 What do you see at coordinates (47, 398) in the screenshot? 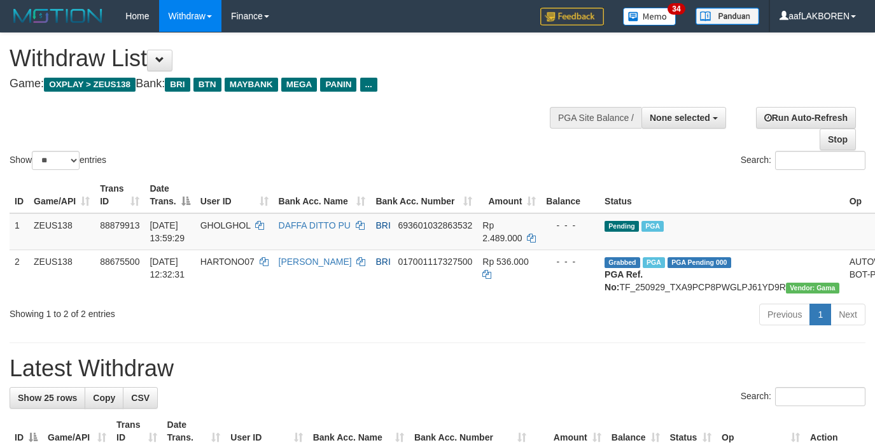
I see `span: Show 25 rows` at bounding box center [47, 398].